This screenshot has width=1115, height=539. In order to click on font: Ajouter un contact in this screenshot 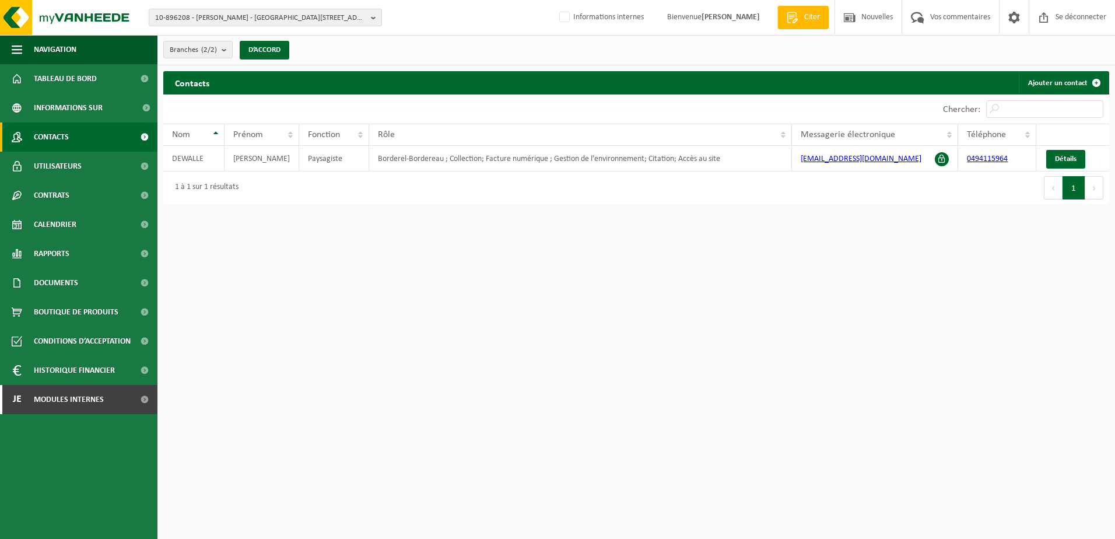, I will do `click(1058, 83)`.